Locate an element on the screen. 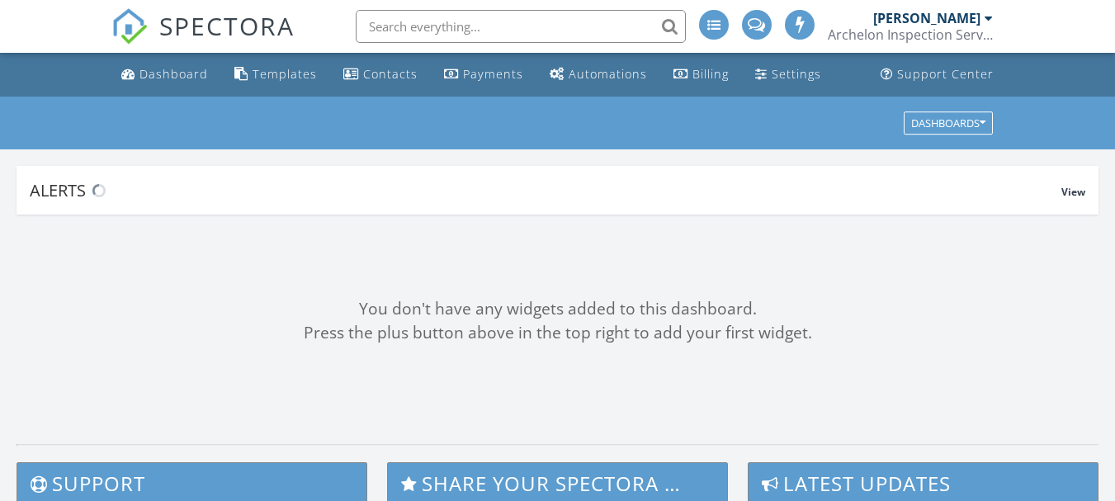 The height and width of the screenshot is (501, 1115). span: View is located at coordinates (1073, 191).